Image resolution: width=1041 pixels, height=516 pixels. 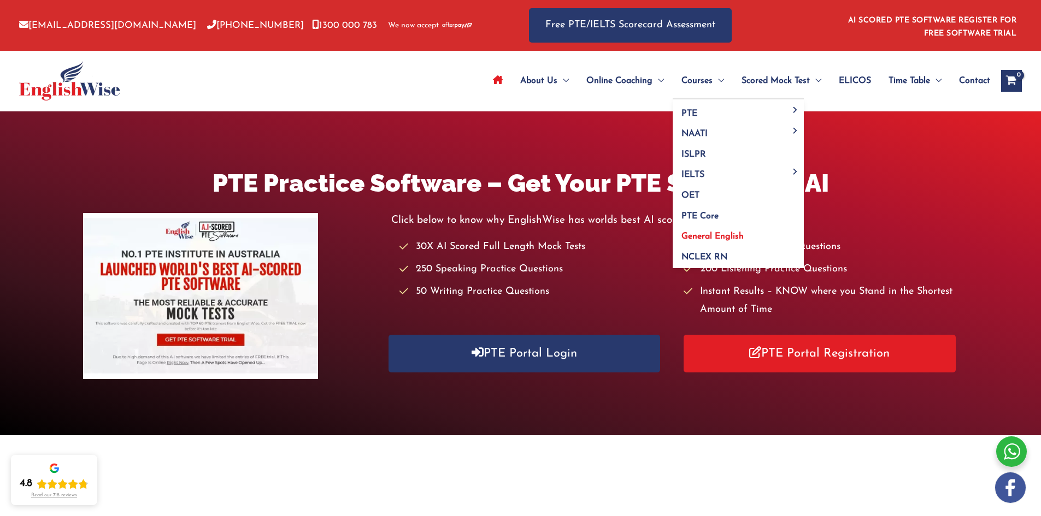 I want to click on div: Read our 718 reviews, so click(x=54, y=495).